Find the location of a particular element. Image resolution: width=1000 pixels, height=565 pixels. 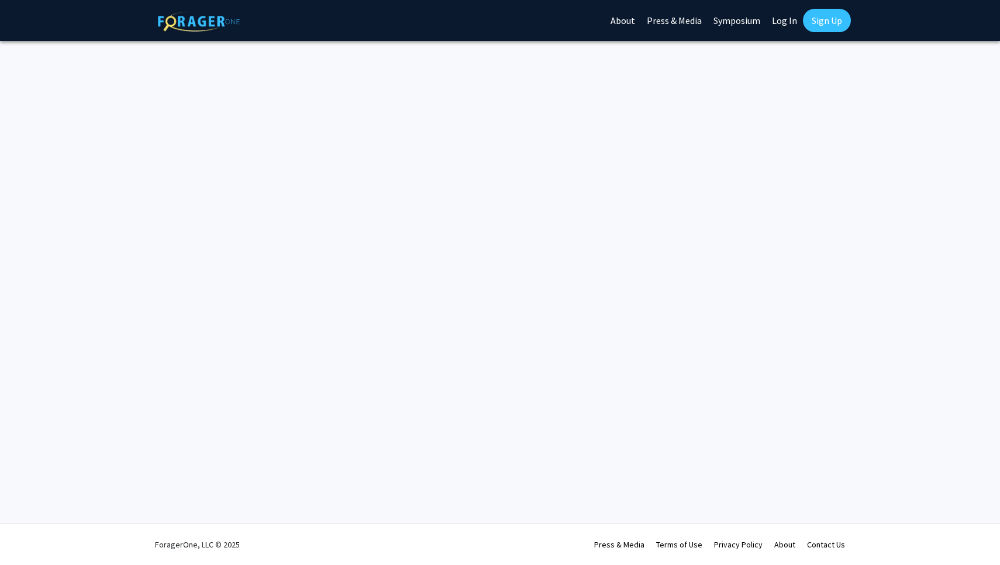

a: Contact Us is located at coordinates (826, 545).